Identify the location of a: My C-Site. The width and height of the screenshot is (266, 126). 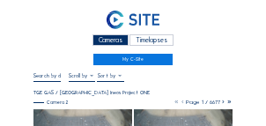
(133, 59).